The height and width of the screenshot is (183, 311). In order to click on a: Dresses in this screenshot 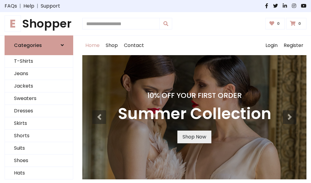, I will do `click(39, 111)`.